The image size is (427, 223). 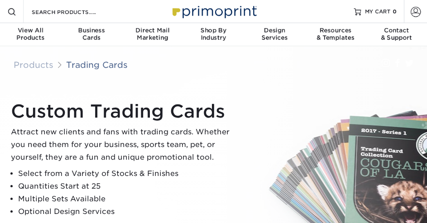 What do you see at coordinates (396, 35) in the screenshot?
I see `a: Contact& Support` at bounding box center [396, 35].